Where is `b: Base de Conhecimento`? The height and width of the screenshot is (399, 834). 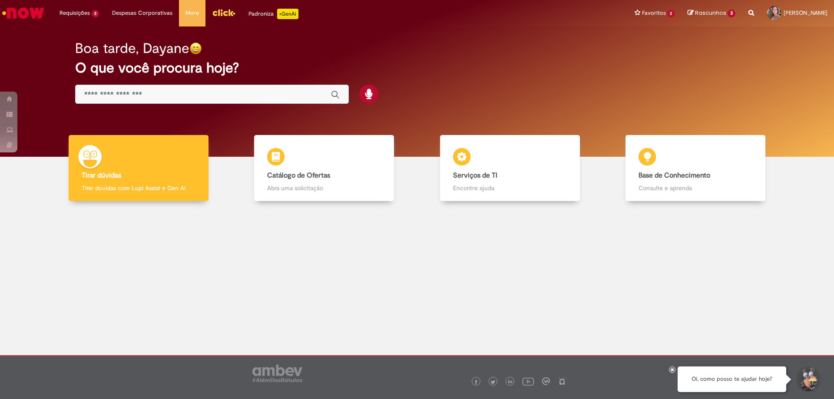 b: Base de Conhecimento is located at coordinates (674, 175).